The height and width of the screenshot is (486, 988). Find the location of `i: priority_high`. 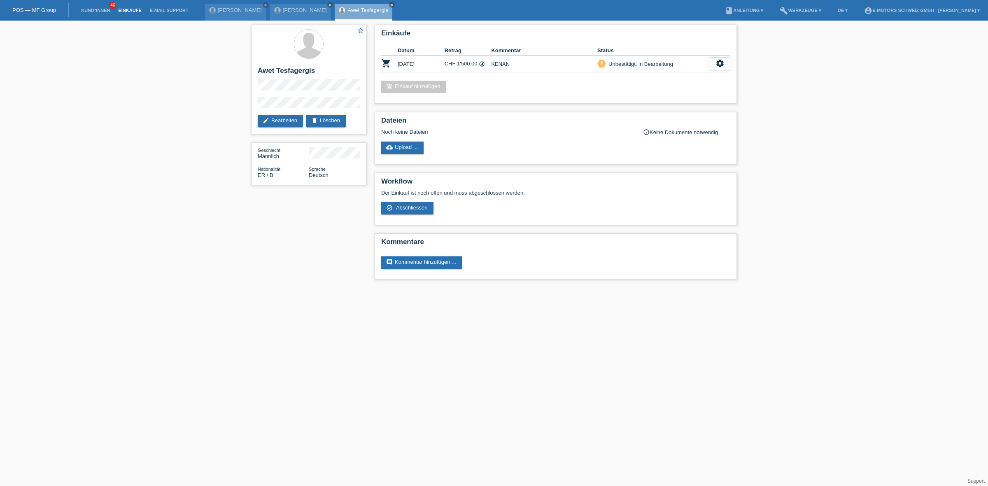

i: priority_high is located at coordinates (602, 63).